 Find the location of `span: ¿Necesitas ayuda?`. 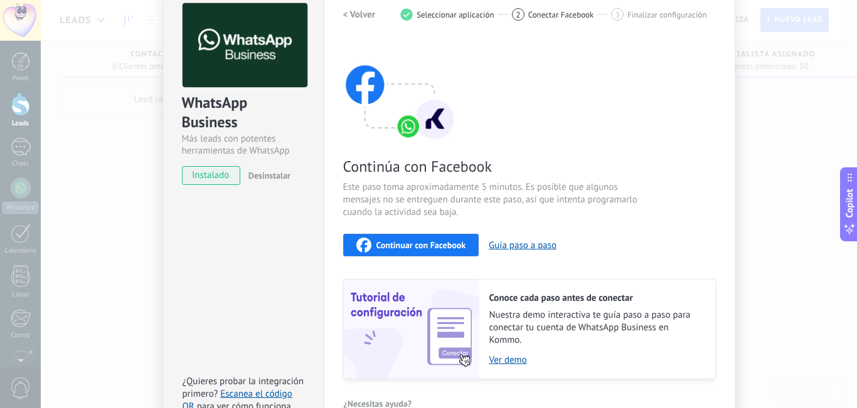

span: ¿Necesitas ayuda? is located at coordinates (378, 404).